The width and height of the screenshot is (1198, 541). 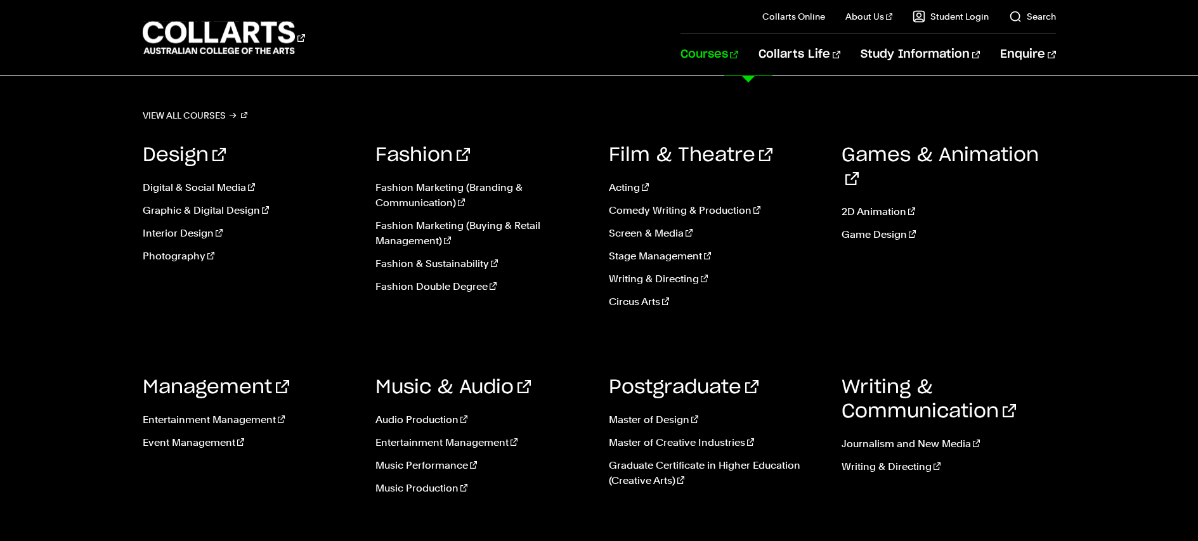 What do you see at coordinates (250, 211) in the screenshot?
I see `a: Graphic & Digital Design` at bounding box center [250, 211].